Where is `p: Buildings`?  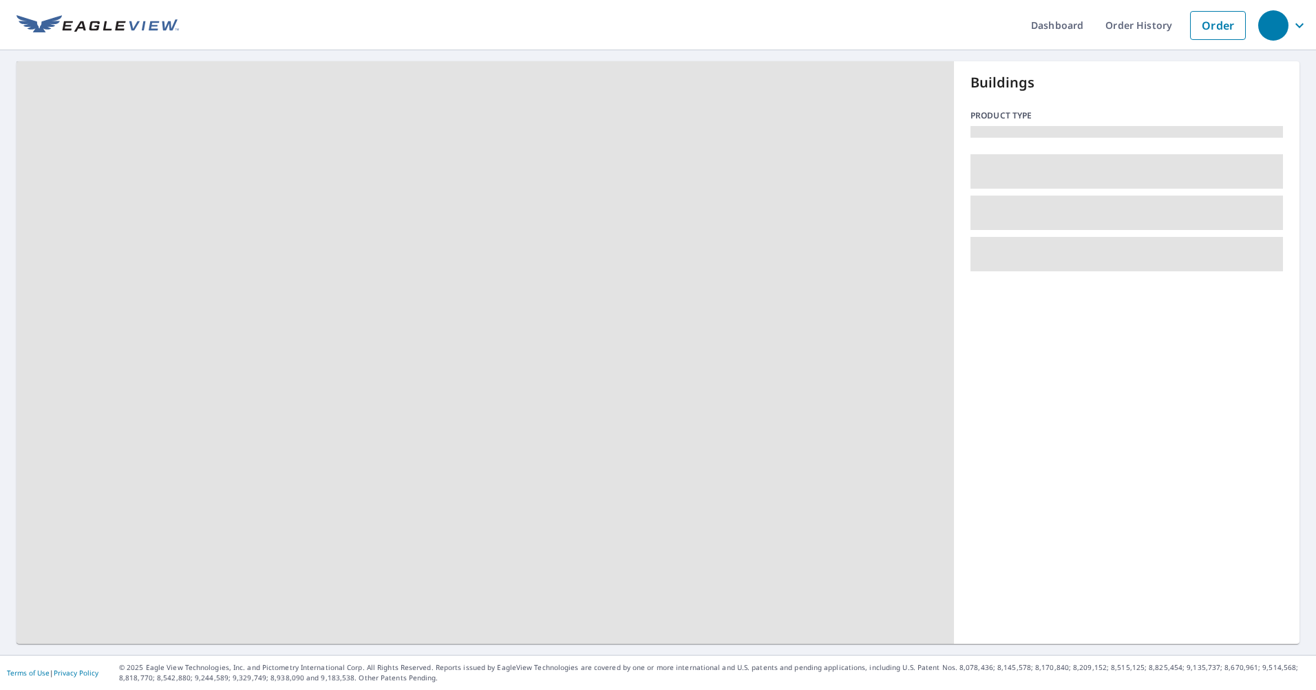 p: Buildings is located at coordinates (1127, 83).